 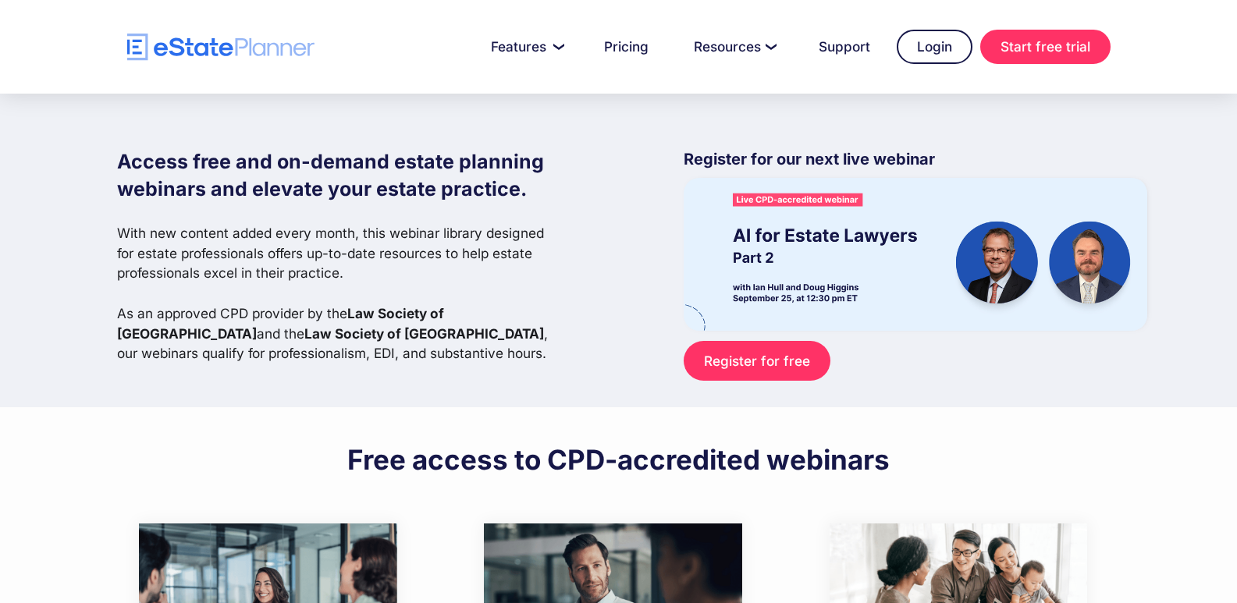 I want to click on a: home, so click(x=221, y=47).